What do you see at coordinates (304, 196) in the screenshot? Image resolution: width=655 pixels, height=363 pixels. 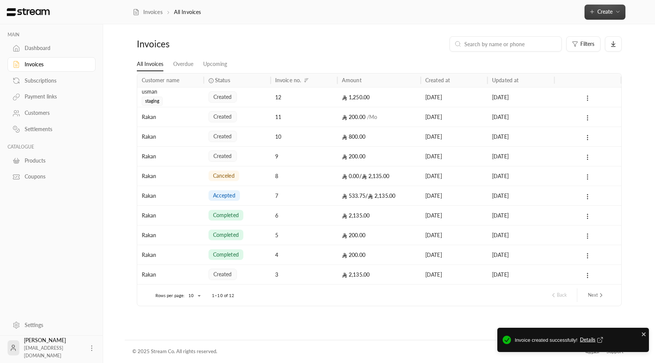 I see `div: 7` at bounding box center [304, 196].